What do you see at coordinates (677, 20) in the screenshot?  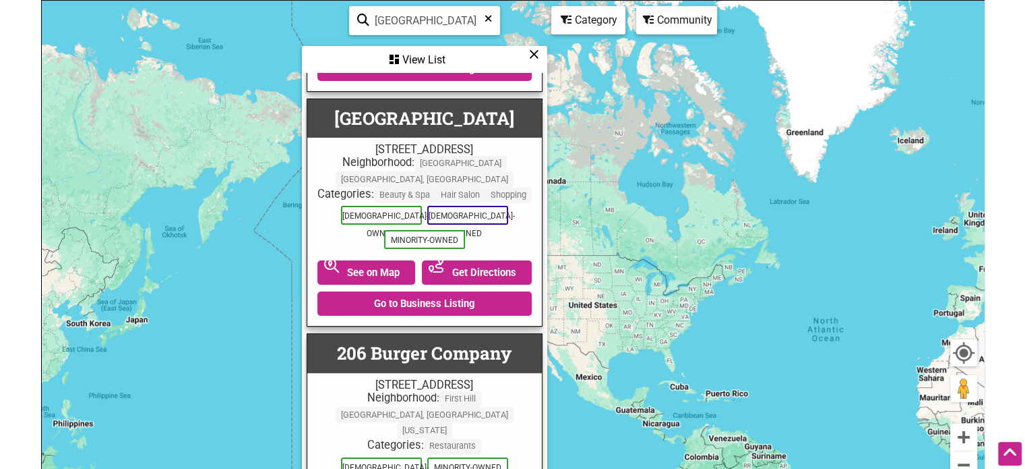 I see `div: Community` at bounding box center [677, 20].